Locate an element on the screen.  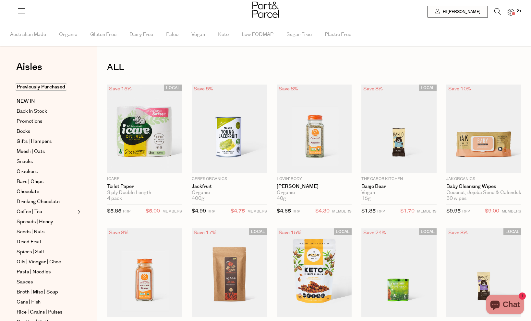
span: Dried Fruit is located at coordinates (29, 242).